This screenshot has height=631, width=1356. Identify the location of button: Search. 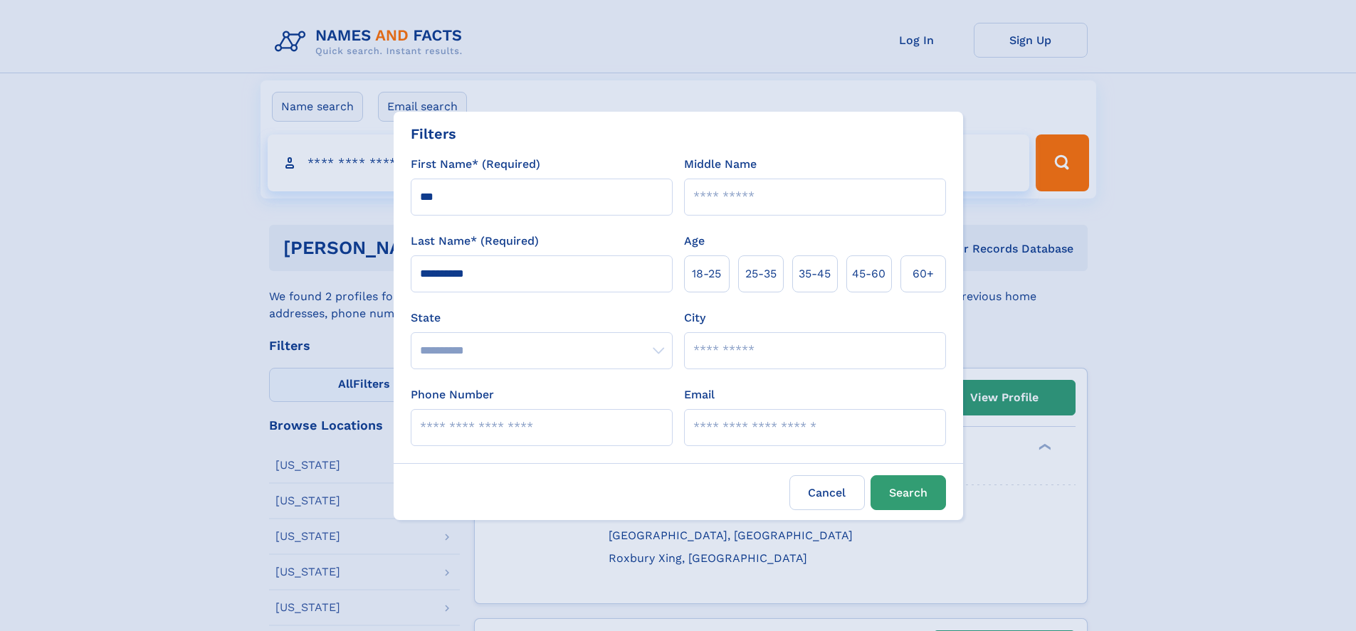
(908, 493).